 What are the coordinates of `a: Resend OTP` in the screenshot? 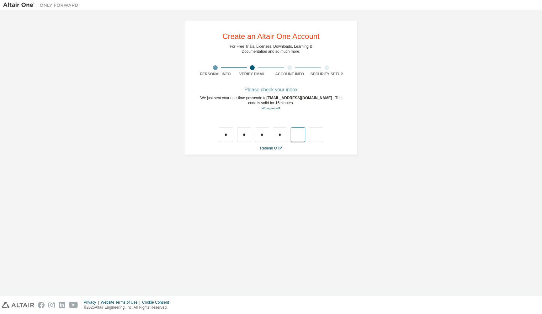 It's located at (271, 148).